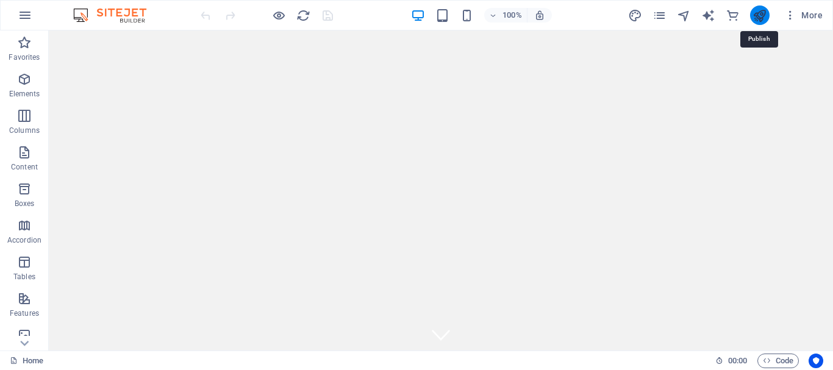 This screenshot has height=370, width=833. I want to click on span: 00 00, so click(737, 361).